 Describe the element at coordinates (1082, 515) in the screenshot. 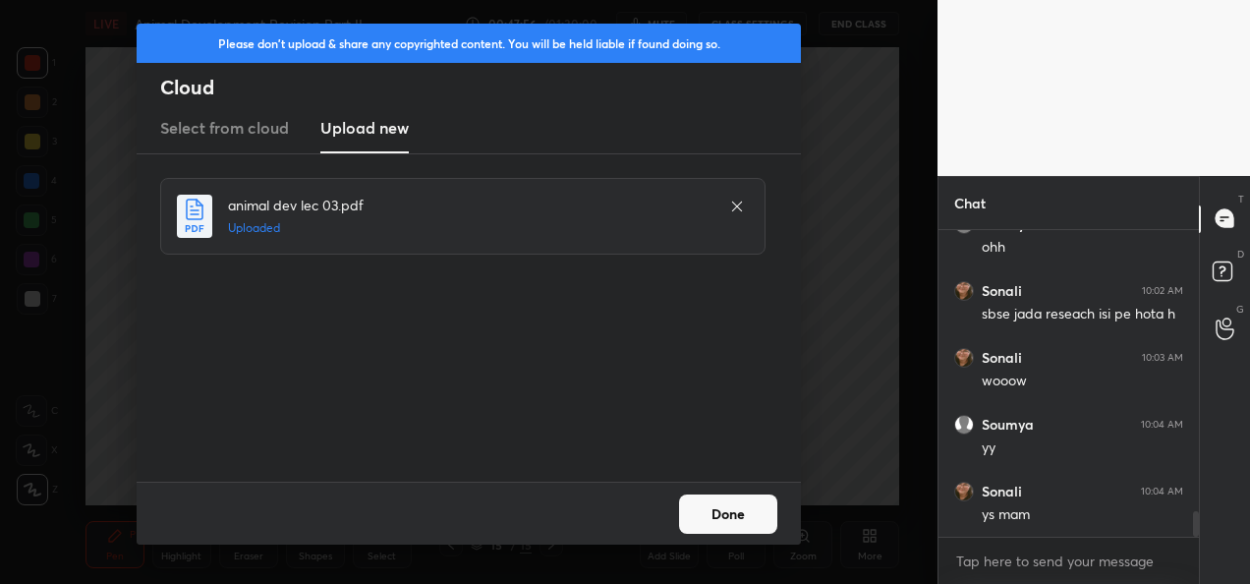

I see `div: ys mam` at that location.